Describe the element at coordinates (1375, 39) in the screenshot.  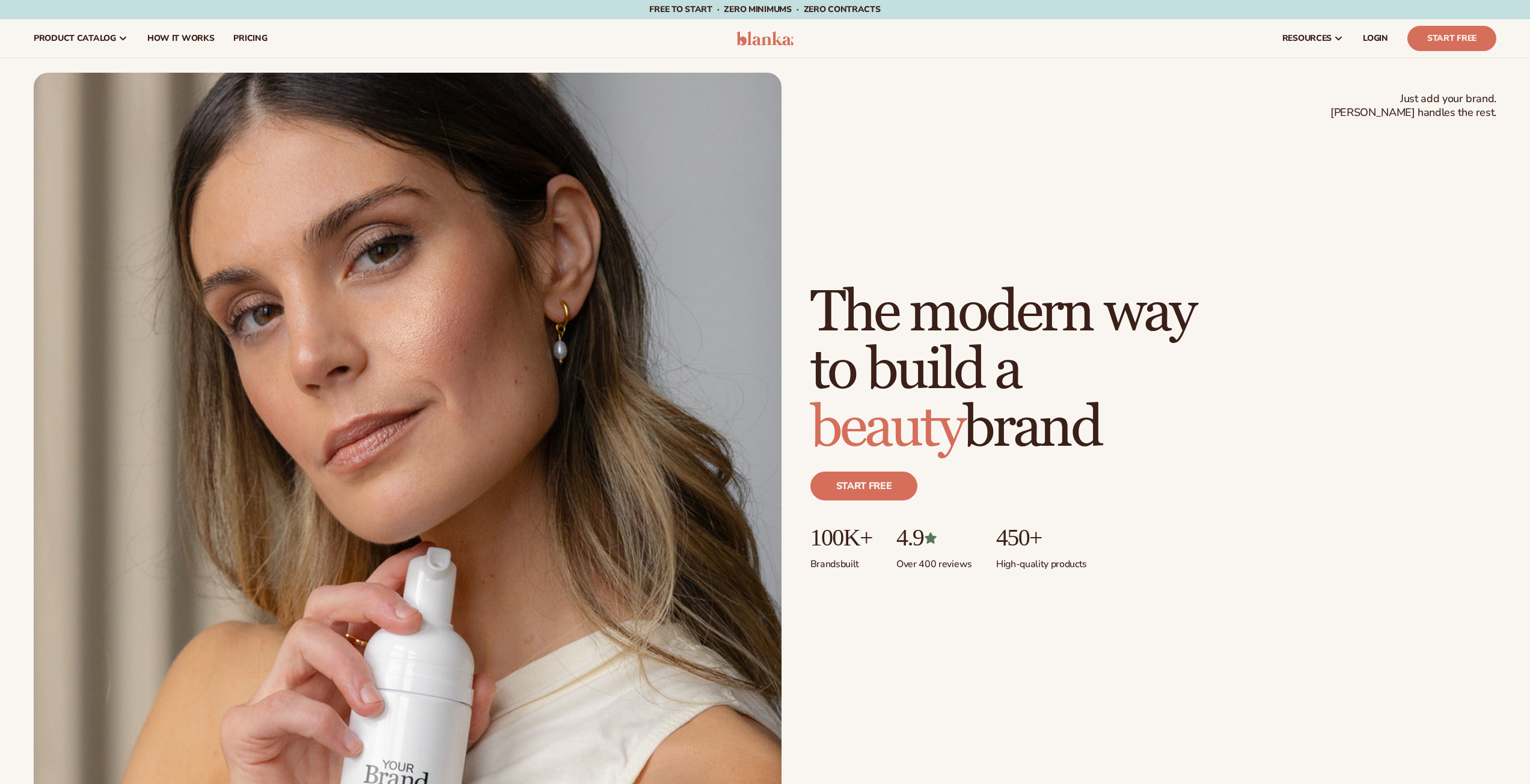
I see `span: LOGIN` at that location.